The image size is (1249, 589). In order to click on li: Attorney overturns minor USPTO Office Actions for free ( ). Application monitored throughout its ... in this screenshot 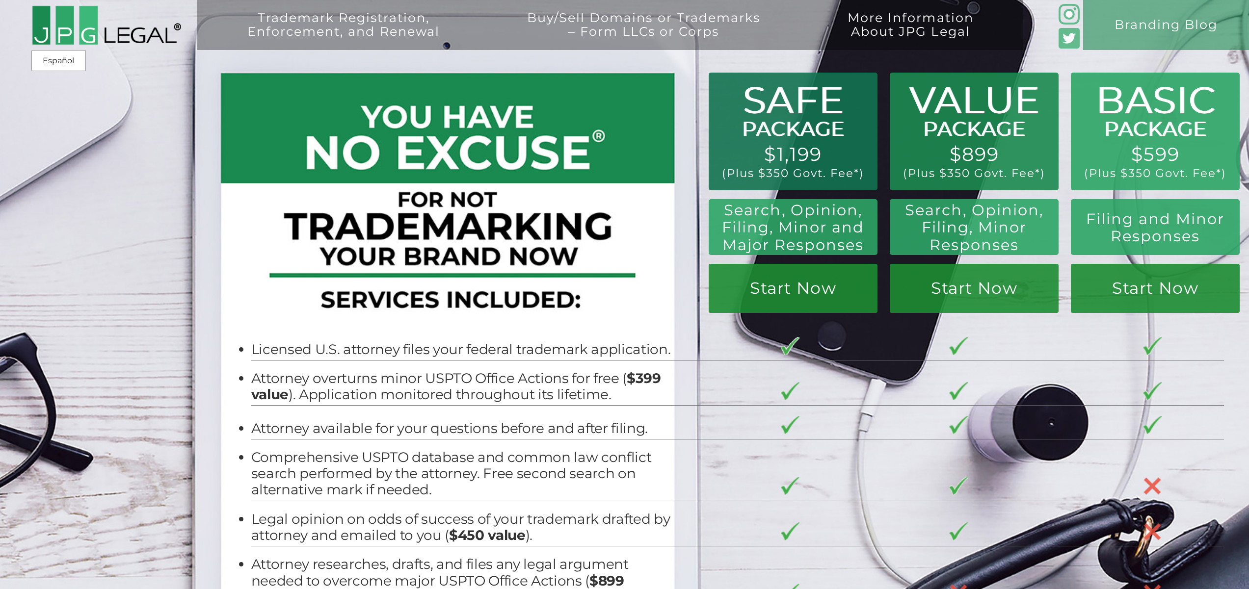, I will do `click(462, 387)`.